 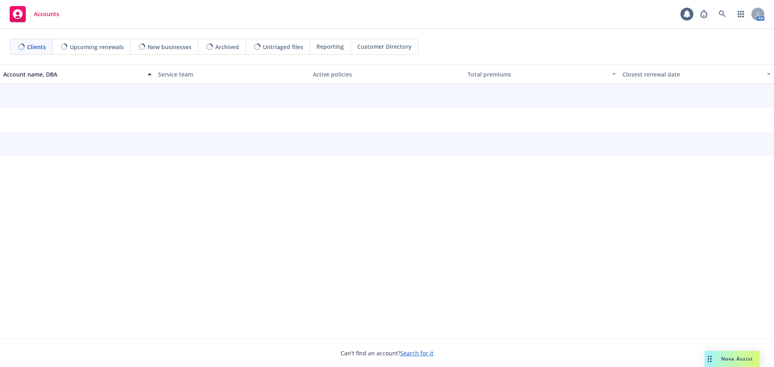 What do you see at coordinates (73, 74) in the screenshot?
I see `div: Account name, DBA` at bounding box center [73, 74].